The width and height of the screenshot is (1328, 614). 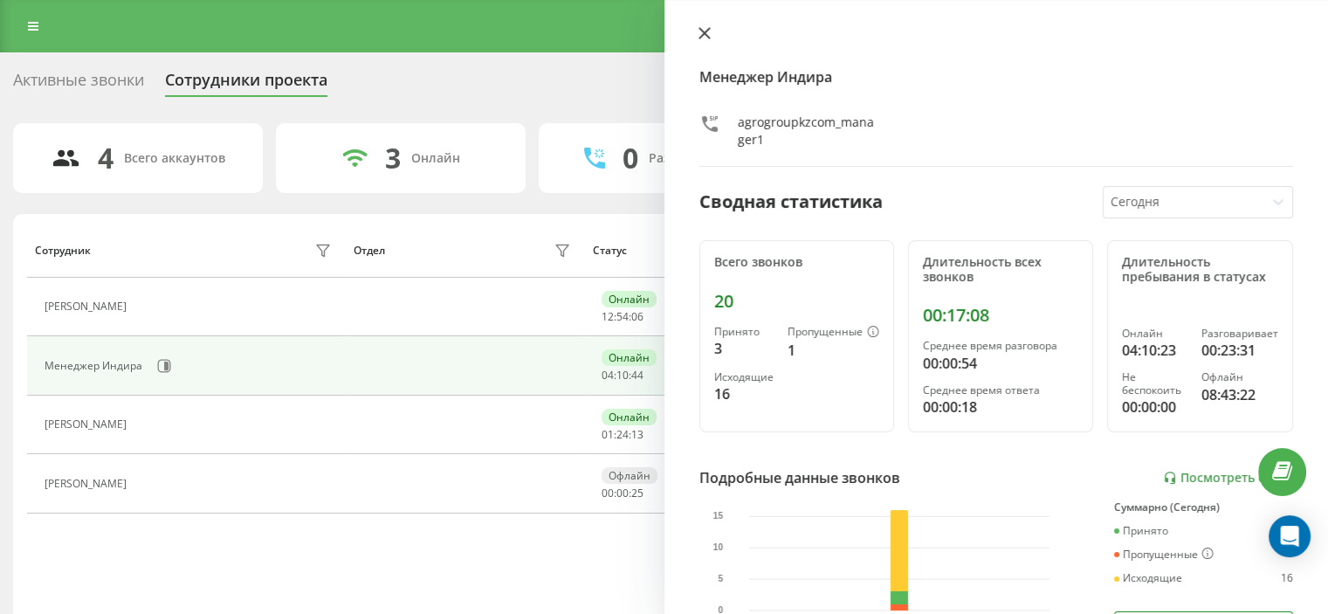 I want to click on a: Посмотреть отчет, so click(x=1228, y=478).